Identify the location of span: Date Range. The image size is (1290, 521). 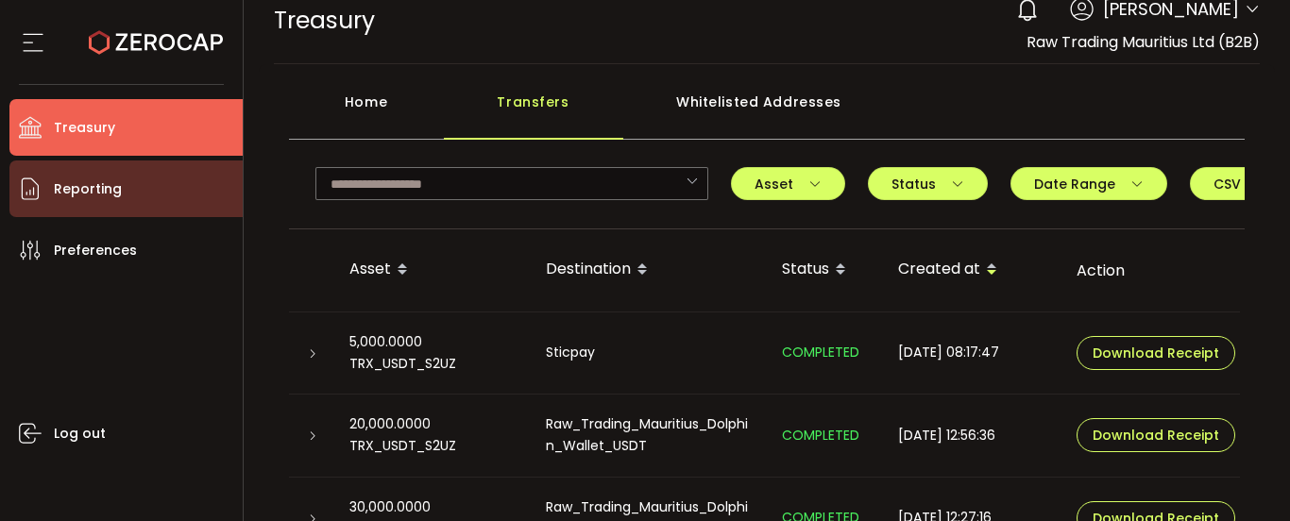
(1089, 184).